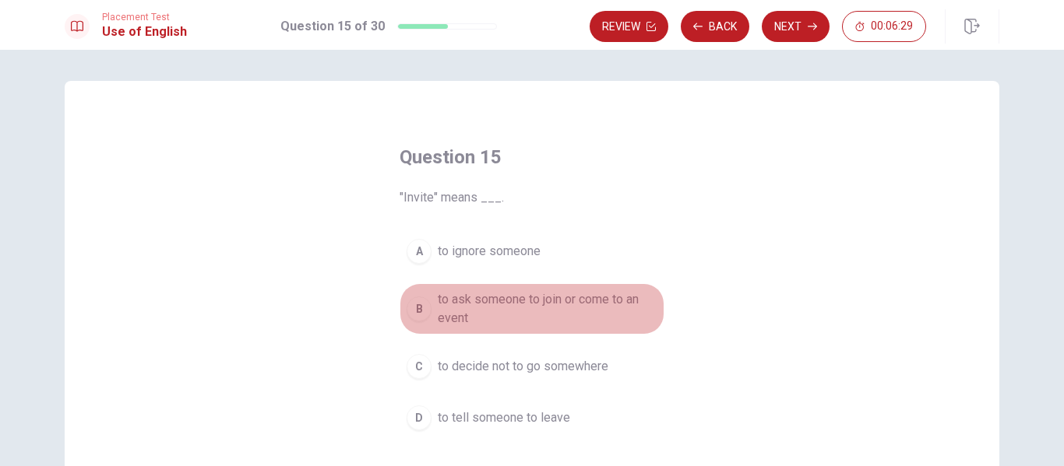 This screenshot has height=466, width=1064. What do you see at coordinates (795, 26) in the screenshot?
I see `button: Next` at bounding box center [795, 26].